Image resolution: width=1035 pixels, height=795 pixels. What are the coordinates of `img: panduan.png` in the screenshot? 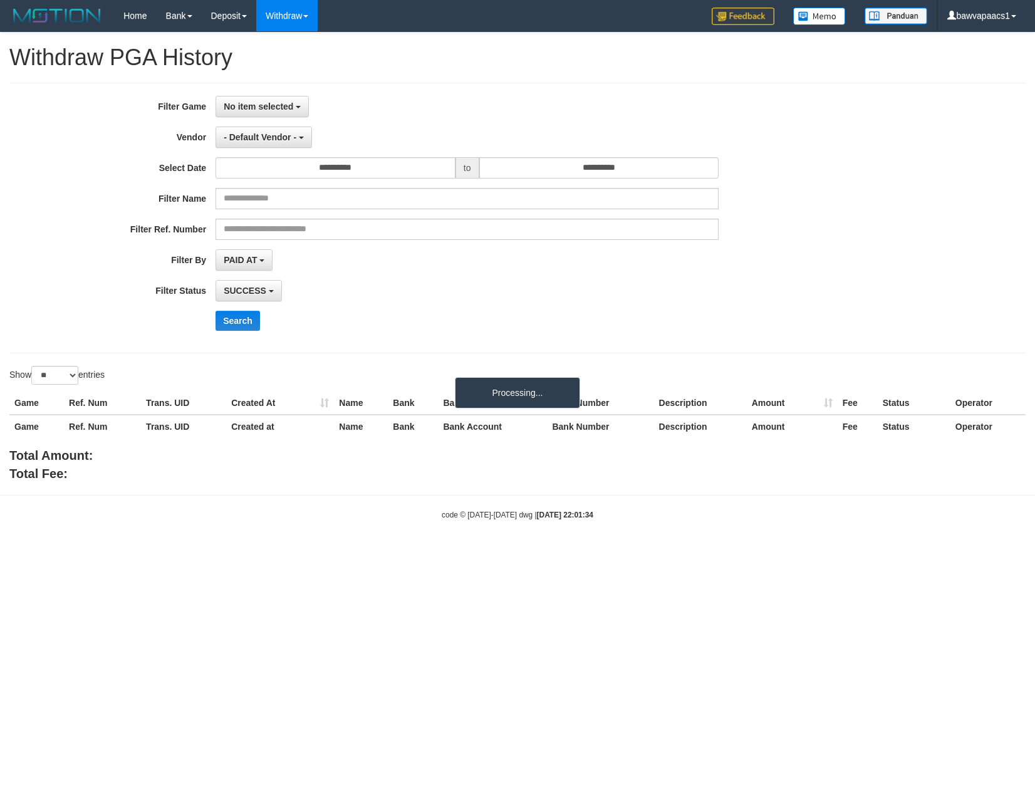 It's located at (896, 16).